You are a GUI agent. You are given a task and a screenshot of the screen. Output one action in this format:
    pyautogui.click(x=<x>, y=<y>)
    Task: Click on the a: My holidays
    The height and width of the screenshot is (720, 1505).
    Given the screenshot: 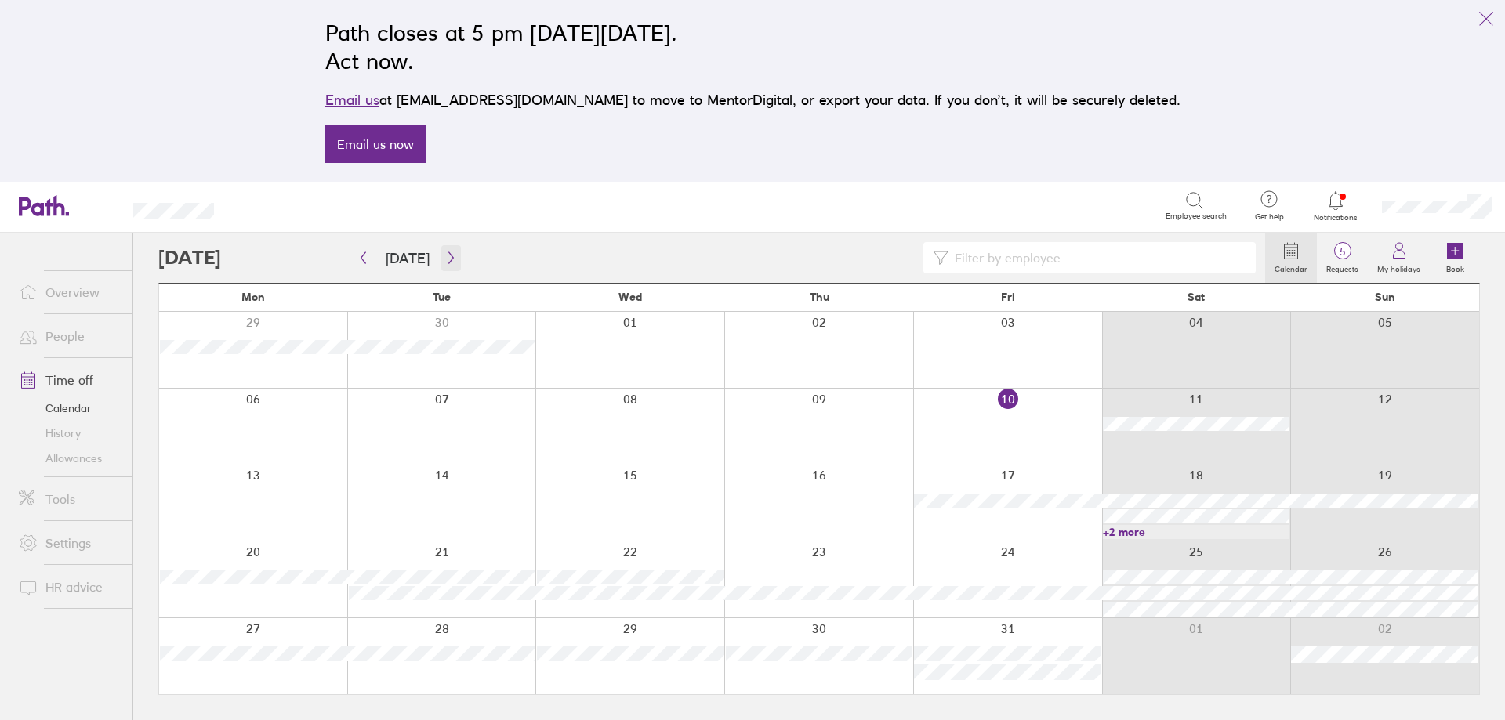 What is the action you would take?
    pyautogui.click(x=1398, y=258)
    